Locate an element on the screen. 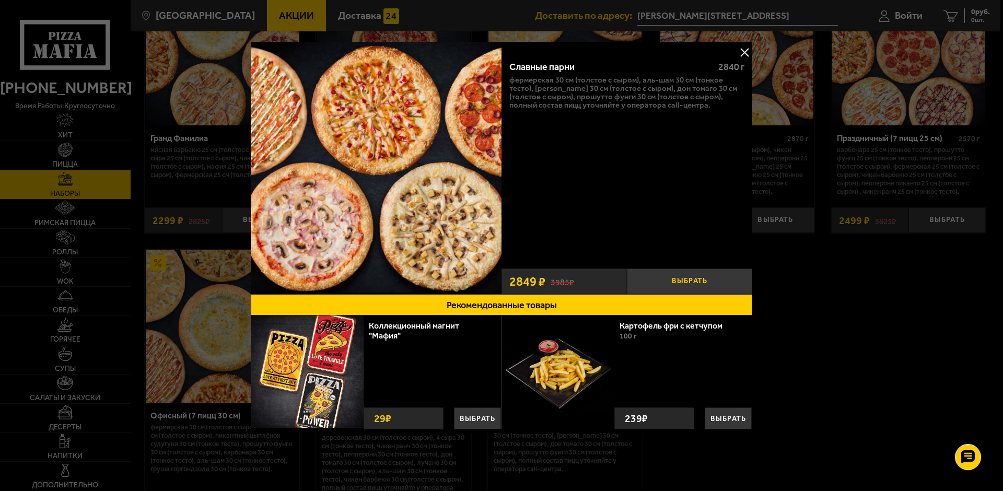 The image size is (1003, 491). div: Славные парни is located at coordinates (609, 67).